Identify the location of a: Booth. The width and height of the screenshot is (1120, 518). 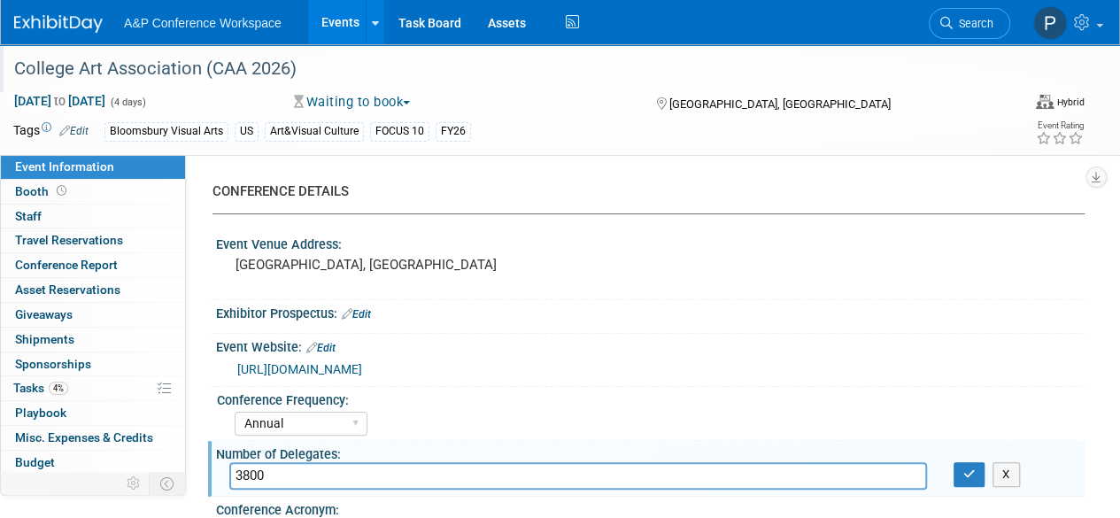
(93, 191).